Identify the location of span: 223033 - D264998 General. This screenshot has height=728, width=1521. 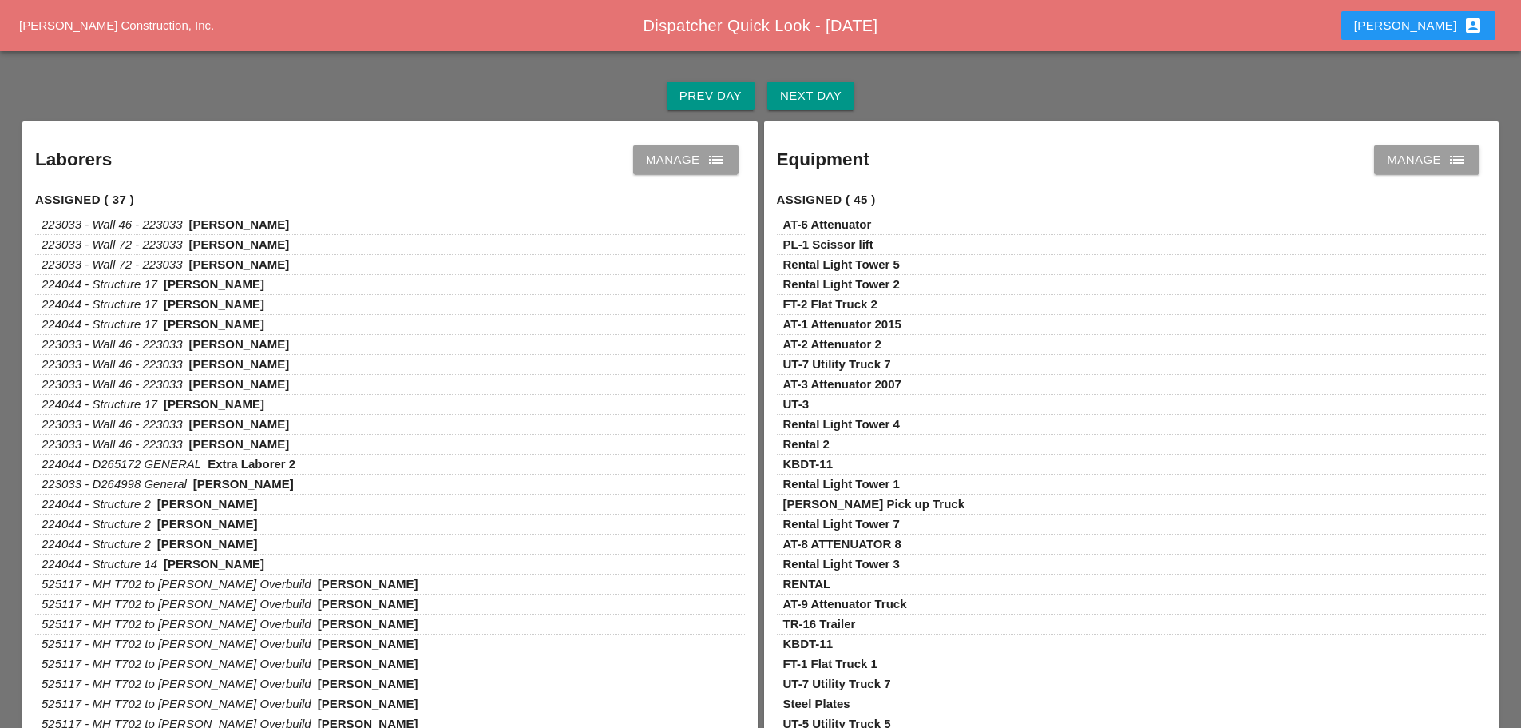
(114, 483).